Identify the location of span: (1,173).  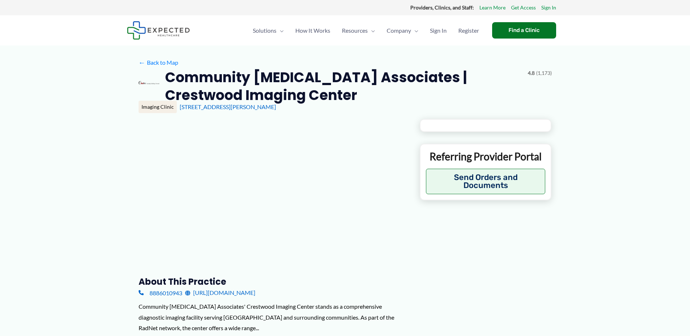
(543, 73).